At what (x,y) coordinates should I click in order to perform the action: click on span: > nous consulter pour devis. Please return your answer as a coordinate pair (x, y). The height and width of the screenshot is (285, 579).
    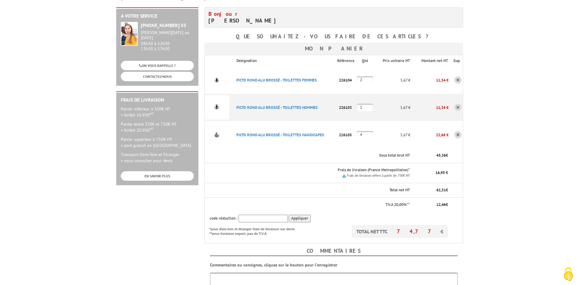
    Looking at the image, I should click on (147, 161).